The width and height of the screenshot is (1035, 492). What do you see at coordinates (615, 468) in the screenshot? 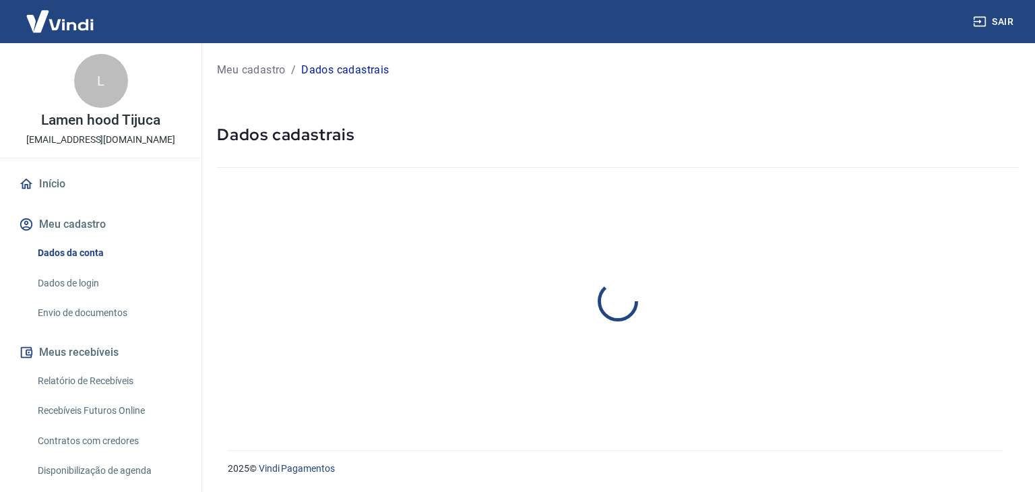
I see `p: 2025 ©` at bounding box center [615, 468].